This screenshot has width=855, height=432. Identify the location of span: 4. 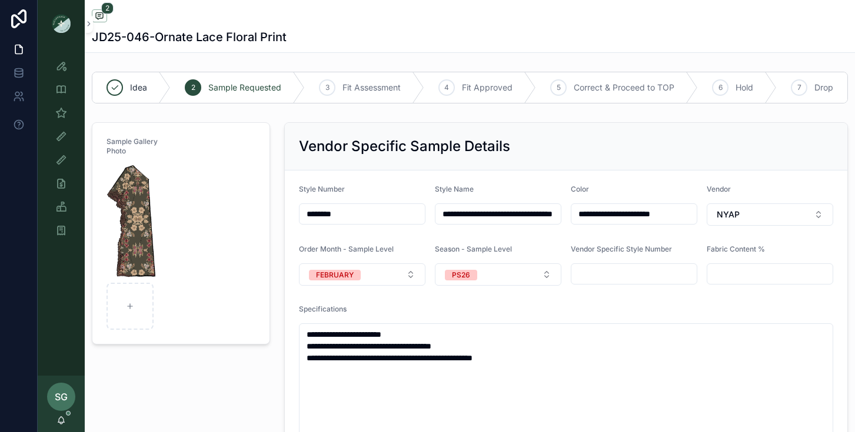
(446, 88).